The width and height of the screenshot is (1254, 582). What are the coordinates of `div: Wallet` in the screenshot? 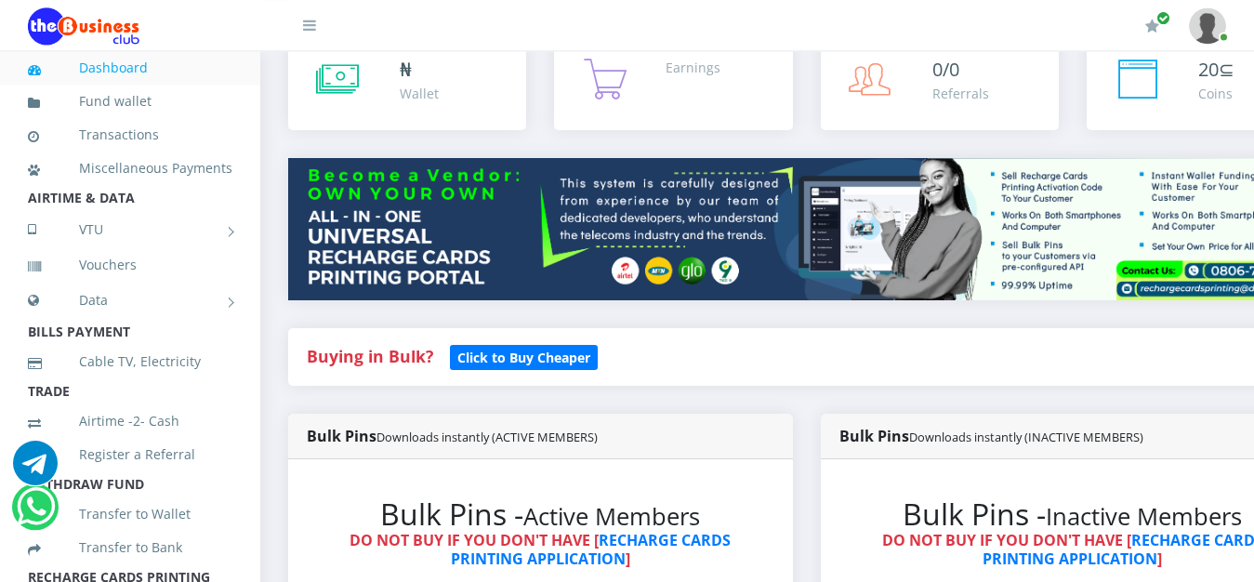 It's located at (419, 93).